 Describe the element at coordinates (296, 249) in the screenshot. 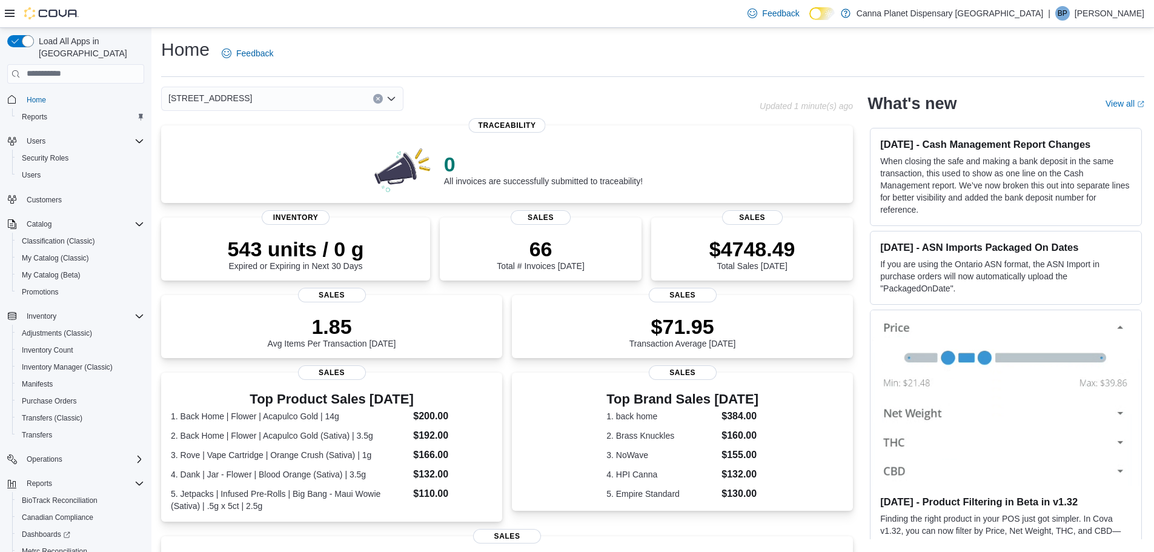

I see `p: 543 units / 0 g` at that location.